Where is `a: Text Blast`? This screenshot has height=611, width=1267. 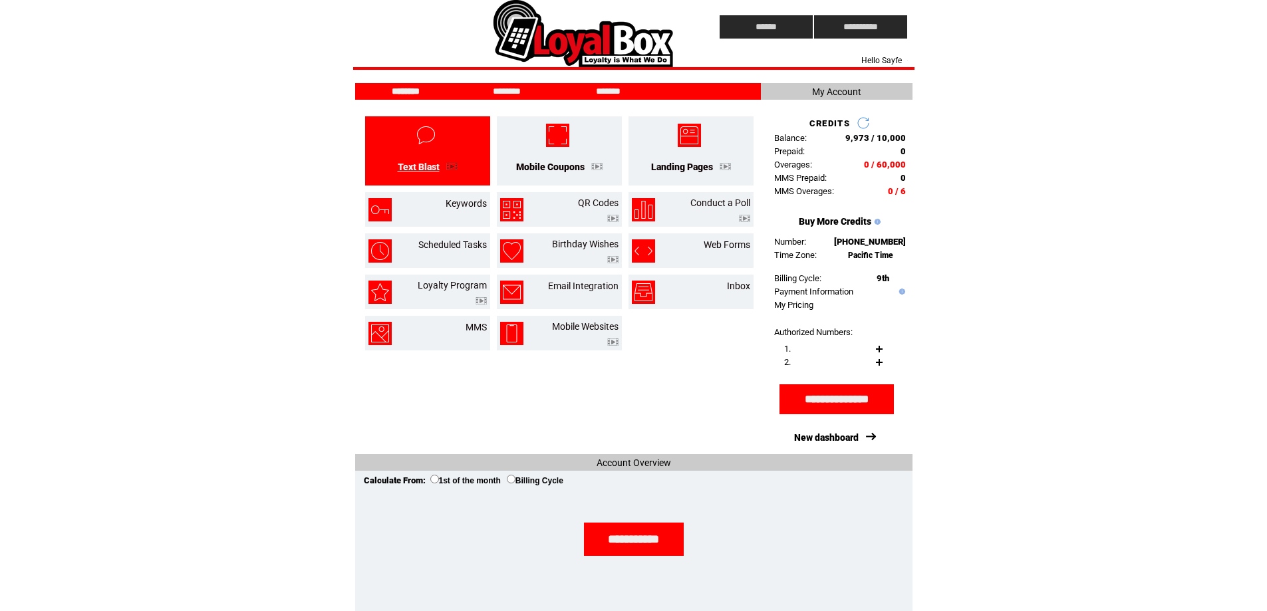
a: Text Blast is located at coordinates (418, 167).